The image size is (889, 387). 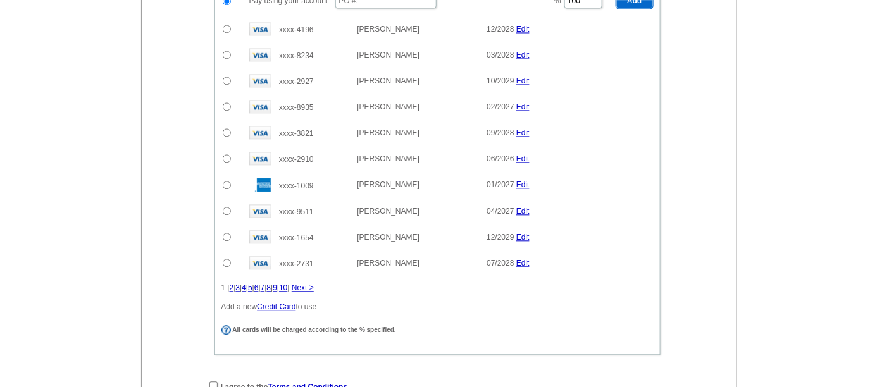 What do you see at coordinates (500, 211) in the screenshot?
I see `span: 04/2027` at bounding box center [500, 211].